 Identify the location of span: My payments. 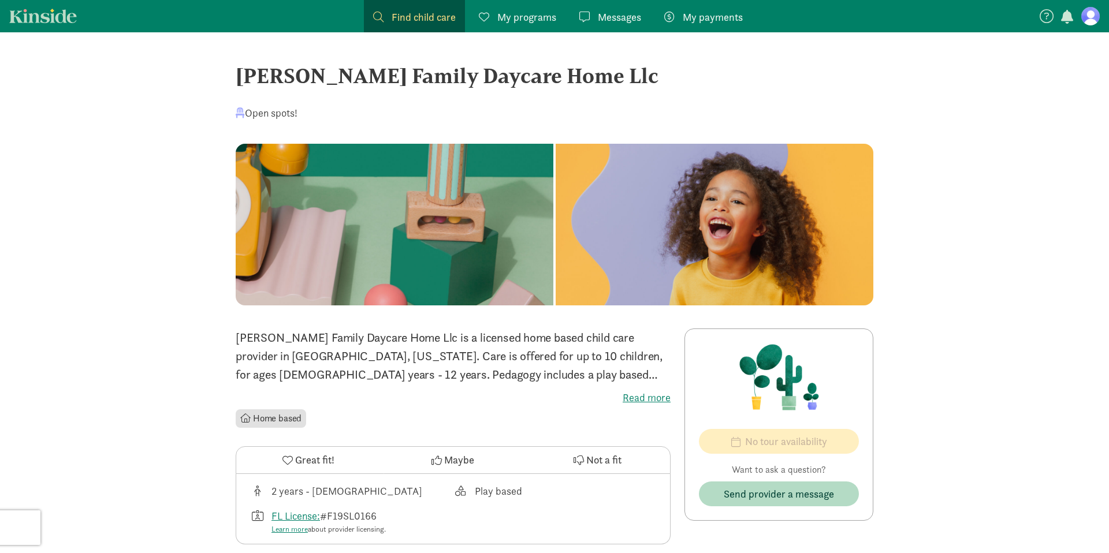
(713, 17).